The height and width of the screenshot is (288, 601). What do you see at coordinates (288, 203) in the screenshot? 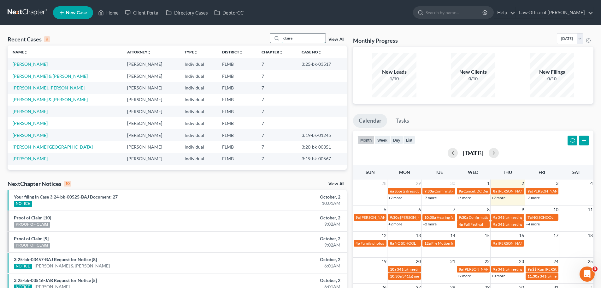
I see `div: 10:01AM` at bounding box center [288, 203].